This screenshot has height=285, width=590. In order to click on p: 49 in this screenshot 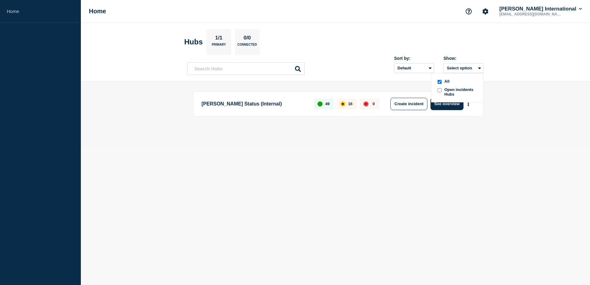, I will do `click(327, 104)`.